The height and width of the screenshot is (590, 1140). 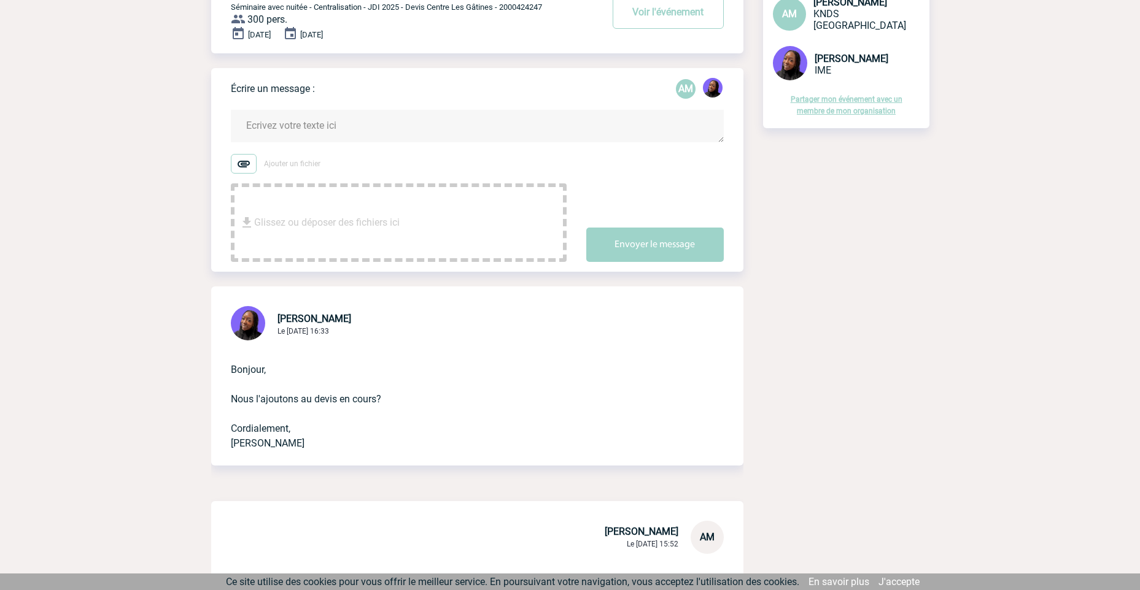 I want to click on span: Ajouter un fichier, so click(x=292, y=164).